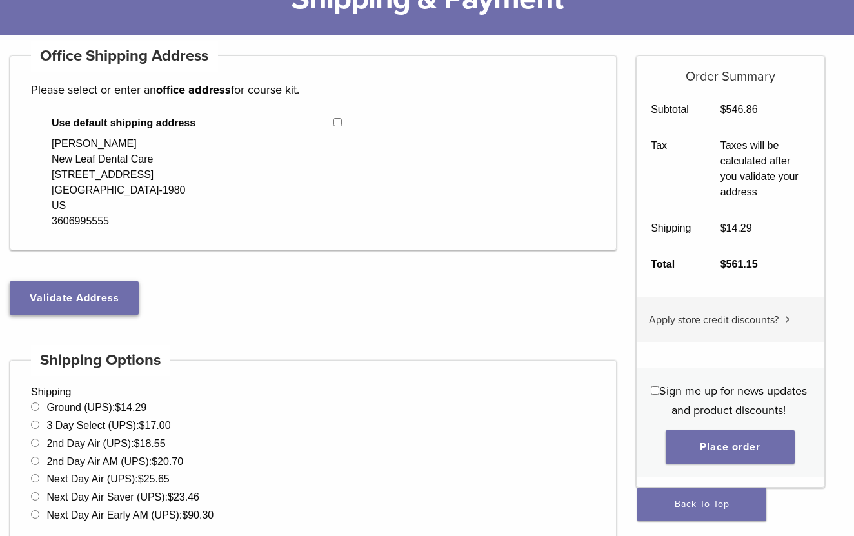  Describe the element at coordinates (108, 479) in the screenshot. I see `label: Next Day Air (UPS):` at that location.